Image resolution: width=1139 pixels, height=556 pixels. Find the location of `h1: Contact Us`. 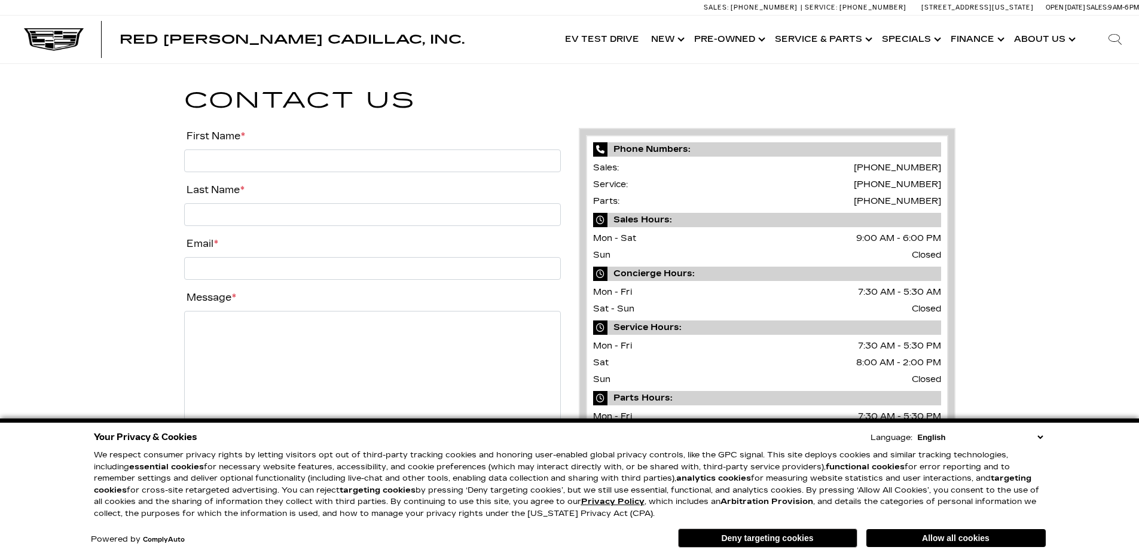

h1: Contact Us is located at coordinates (570, 100).